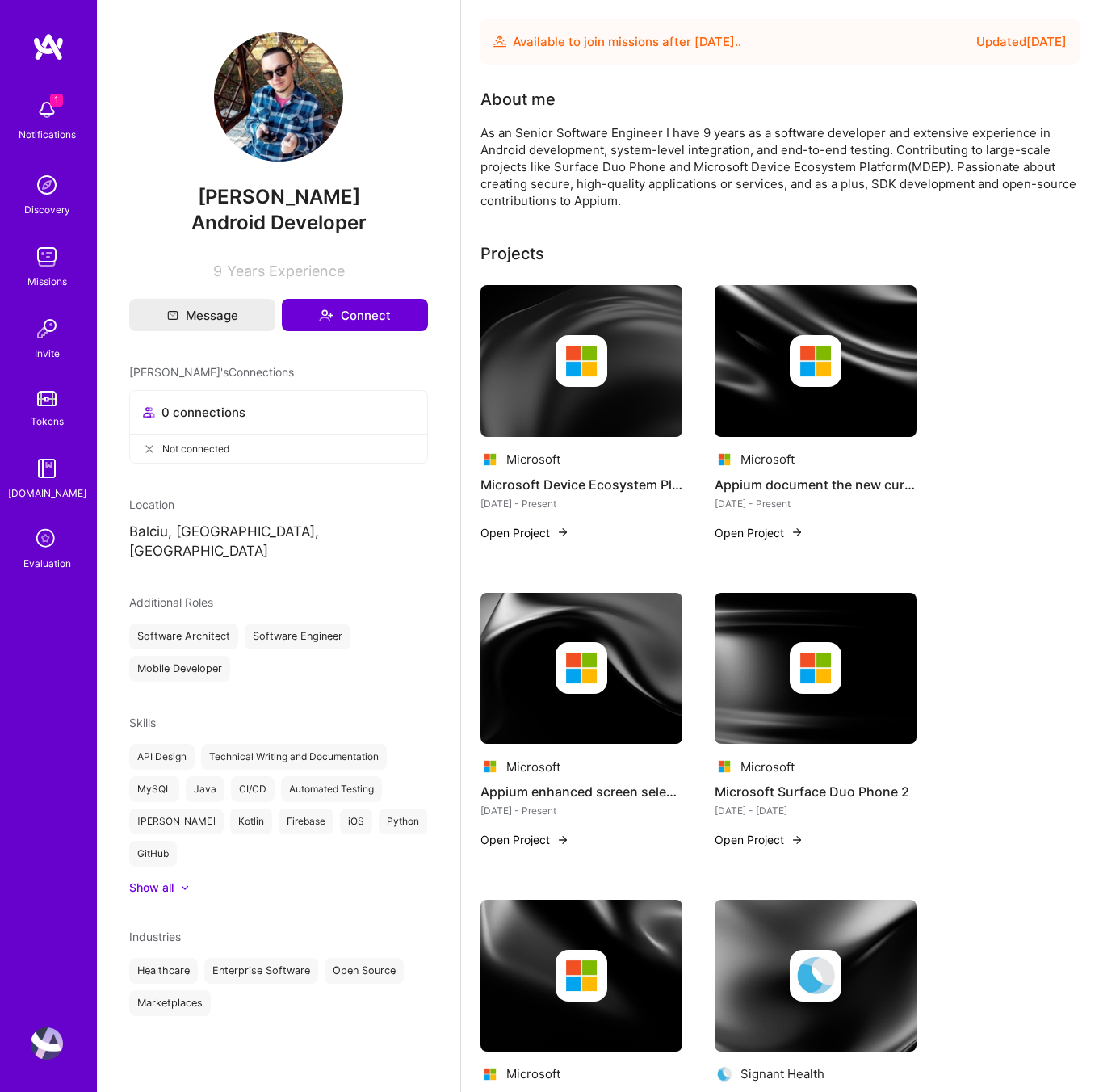 The width and height of the screenshot is (1099, 1092). Describe the element at coordinates (206, 788) in the screenshot. I see `div: Java` at that location.